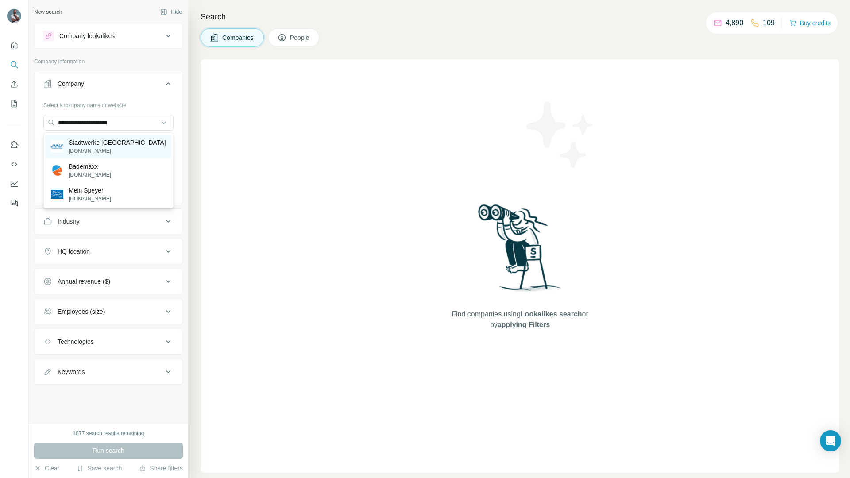 This screenshot has height=478, width=850. What do you see at coordinates (520, 251) in the screenshot?
I see `img: Surfe Illustration - Woman searching with binoculars` at bounding box center [520, 251].